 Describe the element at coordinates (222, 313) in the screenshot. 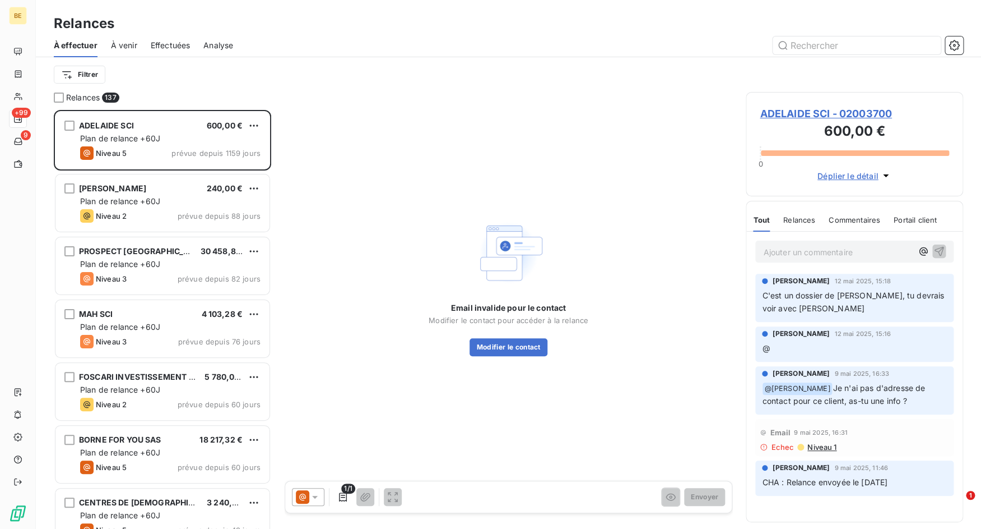

I see `span: 4 103,28 €` at that location.